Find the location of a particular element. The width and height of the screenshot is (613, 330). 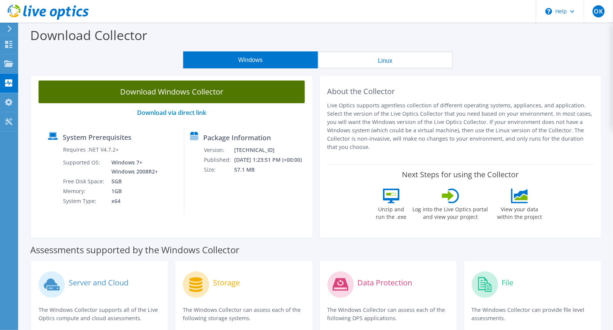

label: Download Collector is located at coordinates (89, 35).